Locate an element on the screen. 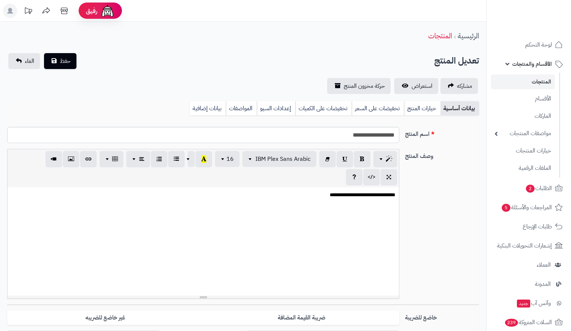  span: حركة مخزون المنتج is located at coordinates (365, 86).